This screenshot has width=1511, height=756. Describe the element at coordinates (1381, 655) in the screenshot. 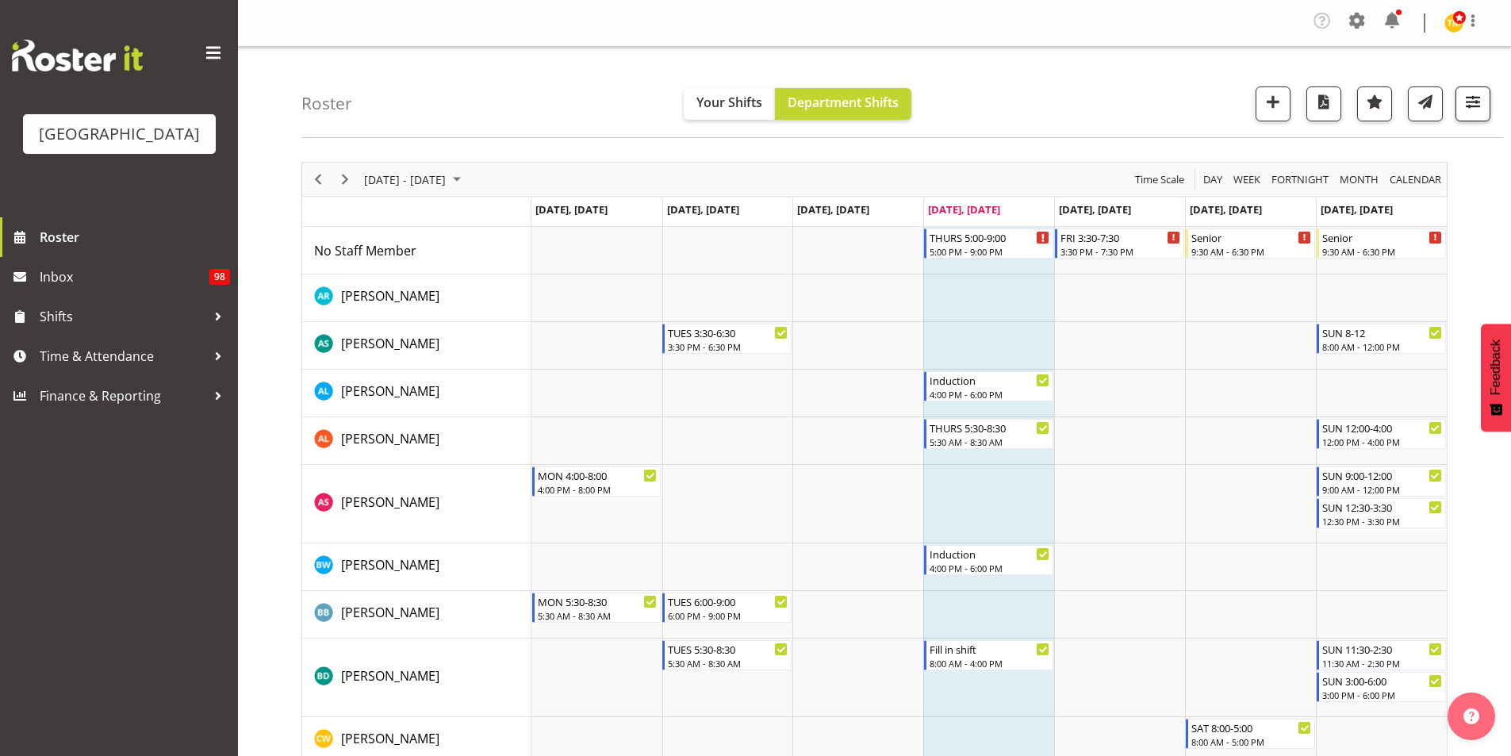

I see `div: Braedyn Dykes"s event - SUN 11:30-2:30 Begin From Sunday, September 7, 2025 at 11:30:00 AM GMT+12...` at that location.